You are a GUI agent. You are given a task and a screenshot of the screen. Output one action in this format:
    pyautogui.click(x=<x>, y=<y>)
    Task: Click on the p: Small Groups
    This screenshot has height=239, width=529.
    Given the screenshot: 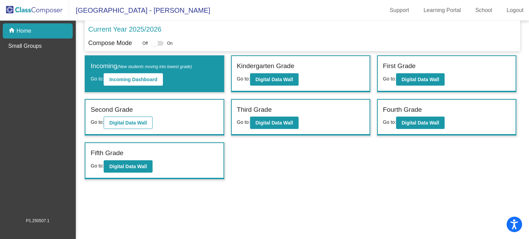 What is the action you would take?
    pyautogui.click(x=25, y=46)
    